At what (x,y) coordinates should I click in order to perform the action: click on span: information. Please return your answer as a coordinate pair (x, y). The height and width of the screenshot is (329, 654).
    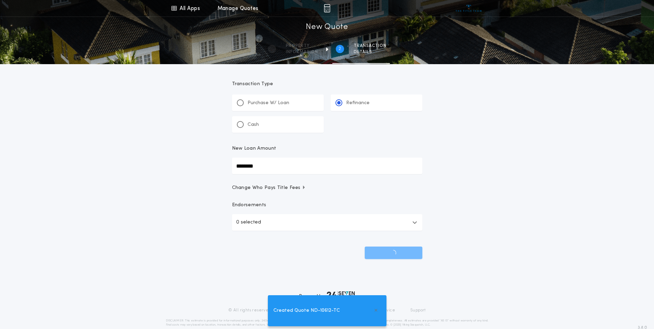
    Looking at the image, I should click on (302, 52).